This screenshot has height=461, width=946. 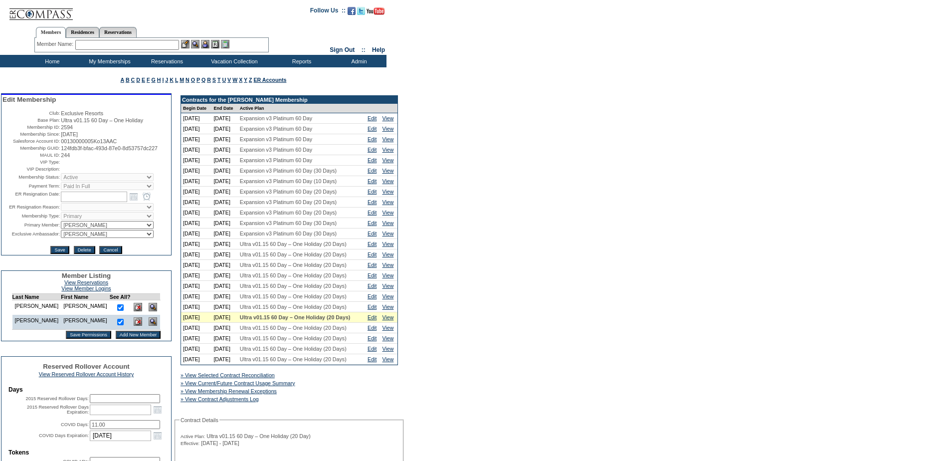 I want to click on span: Expansion v3 Platinum 60 Day (30 Days), so click(x=288, y=223).